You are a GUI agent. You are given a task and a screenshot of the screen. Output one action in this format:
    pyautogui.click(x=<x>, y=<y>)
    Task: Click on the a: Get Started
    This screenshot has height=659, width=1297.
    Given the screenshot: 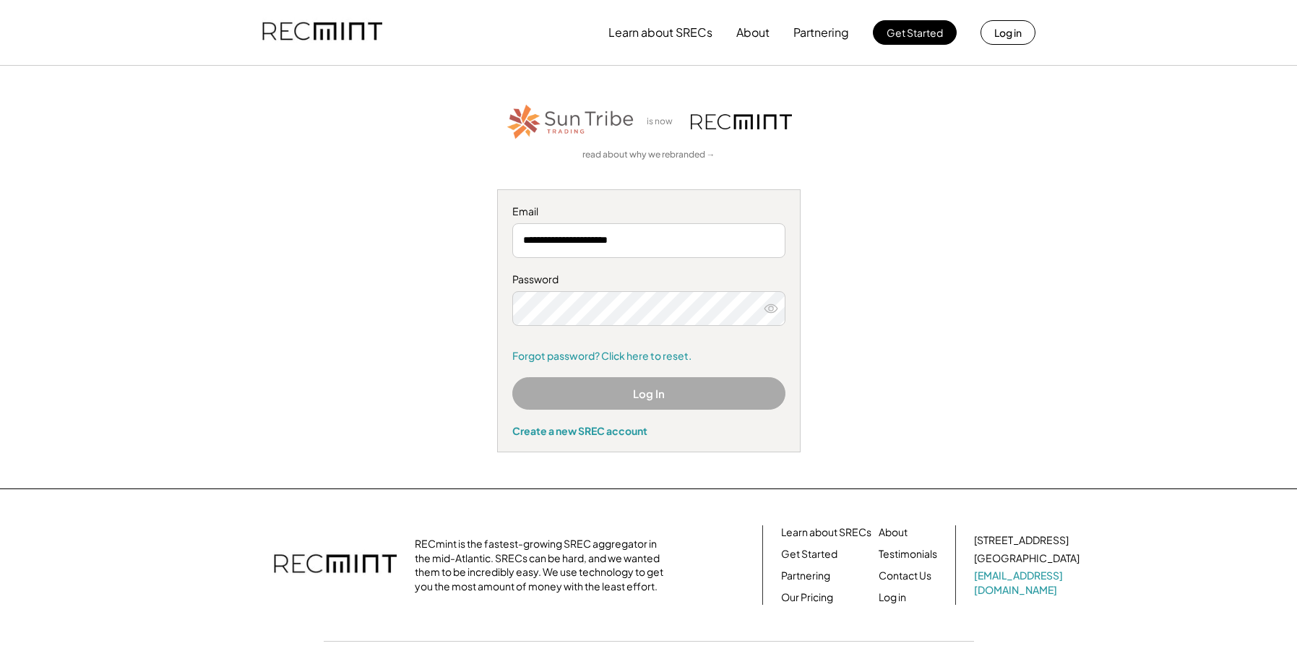 What is the action you would take?
    pyautogui.click(x=809, y=554)
    